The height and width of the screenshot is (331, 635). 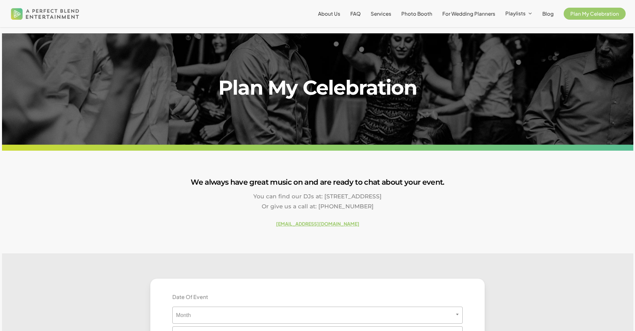 What do you see at coordinates (329, 14) in the screenshot?
I see `a: About Us` at bounding box center [329, 14].